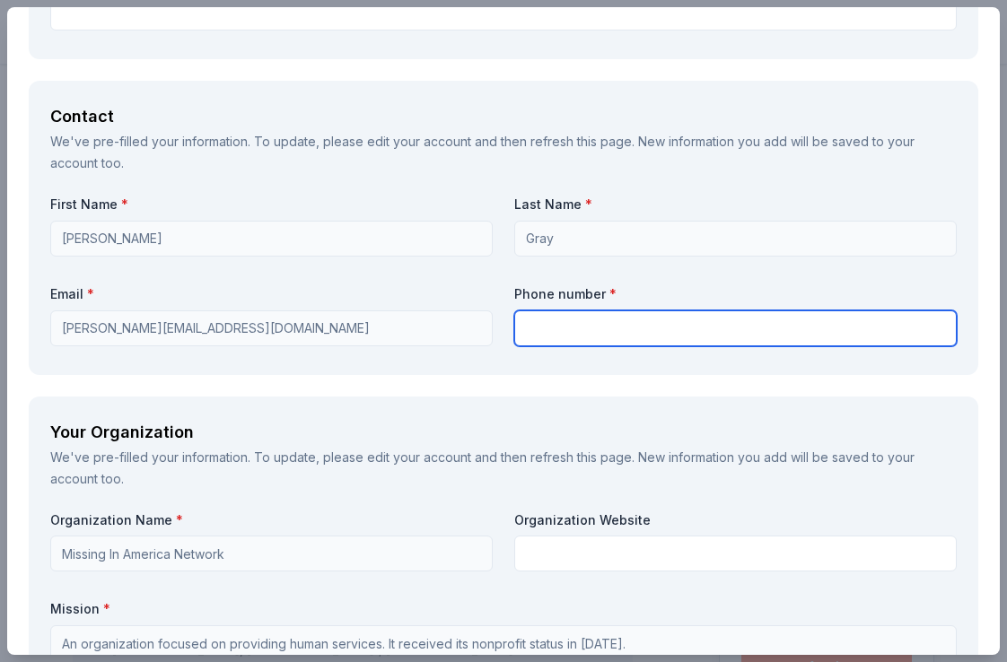 The width and height of the screenshot is (1007, 662). What do you see at coordinates (504, 609) in the screenshot?
I see `label: Mission` at bounding box center [504, 609].